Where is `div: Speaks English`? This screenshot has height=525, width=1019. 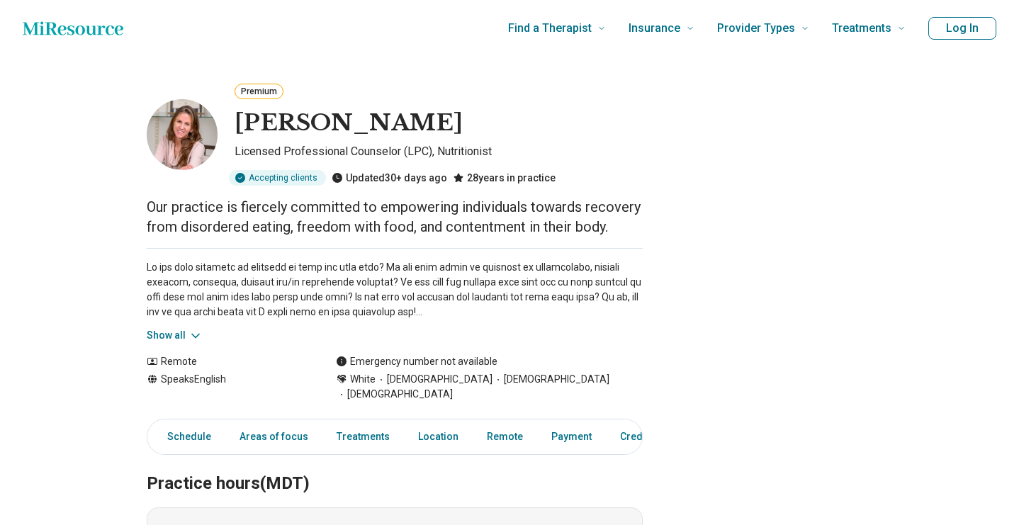
div: Speaks English is located at coordinates (227, 387).